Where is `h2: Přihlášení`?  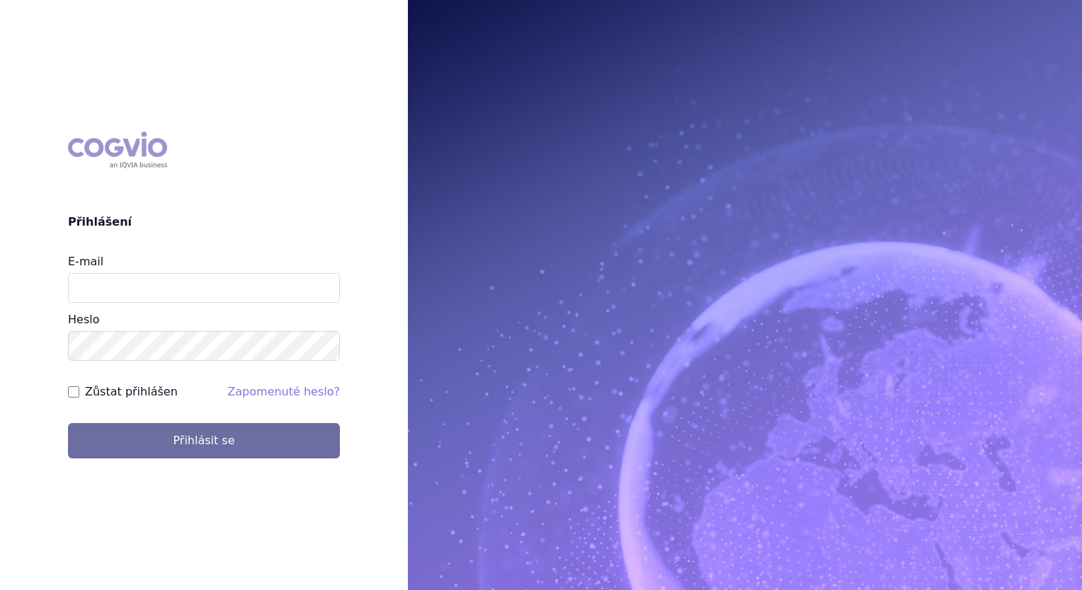 h2: Přihlášení is located at coordinates (204, 222).